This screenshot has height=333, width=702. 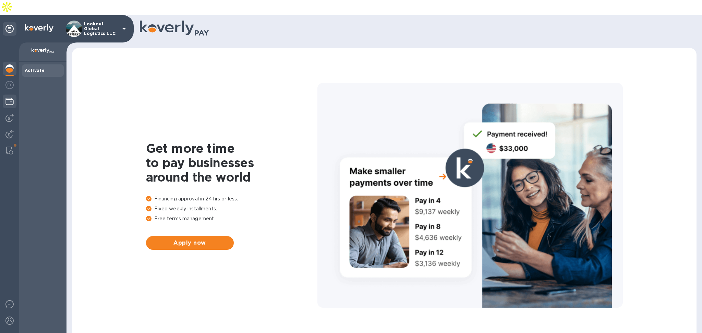 I want to click on h1: Get more time to pay businesses around the world, so click(x=232, y=163).